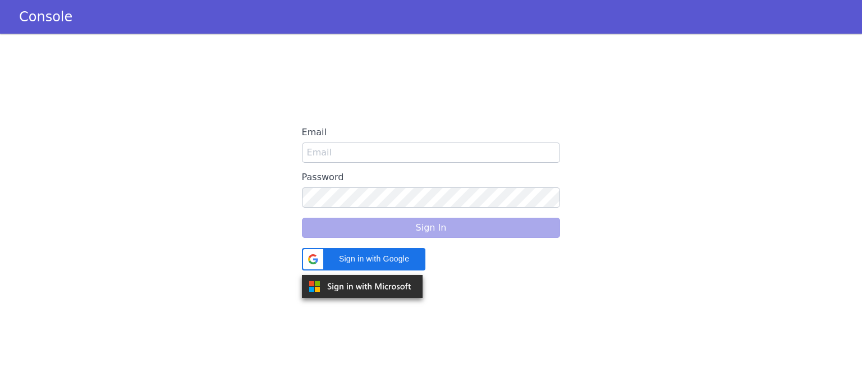  Describe the element at coordinates (431, 132) in the screenshot. I see `label: Email` at that location.